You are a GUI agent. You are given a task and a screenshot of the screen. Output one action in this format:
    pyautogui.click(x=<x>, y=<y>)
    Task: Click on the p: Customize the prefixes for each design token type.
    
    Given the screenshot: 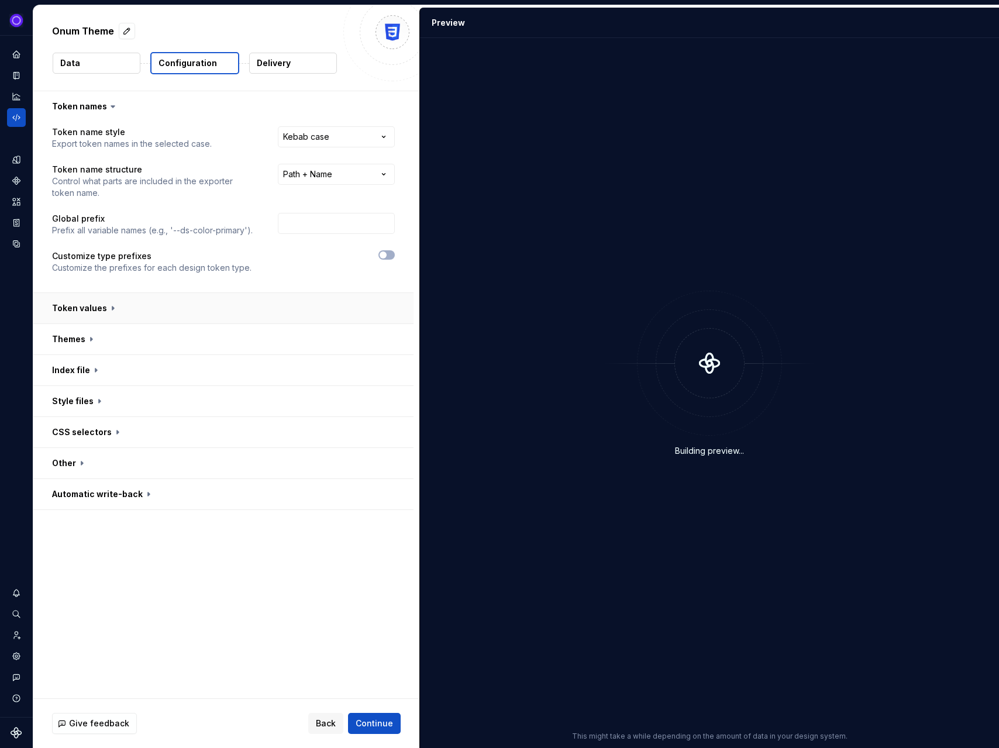 What is the action you would take?
    pyautogui.click(x=152, y=268)
    